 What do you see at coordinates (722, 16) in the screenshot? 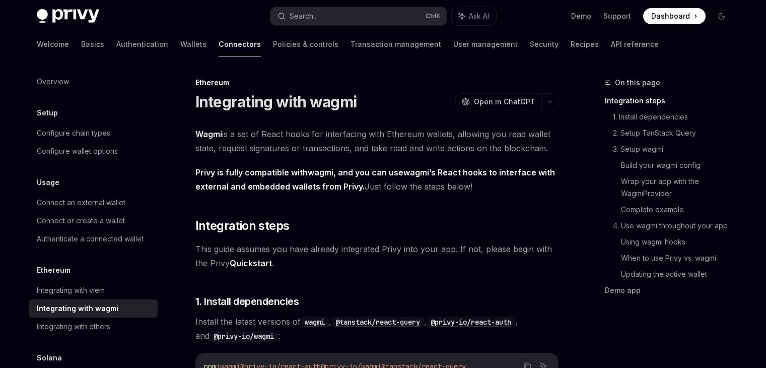
I see `button: Toggle dark mode` at bounding box center [722, 16].